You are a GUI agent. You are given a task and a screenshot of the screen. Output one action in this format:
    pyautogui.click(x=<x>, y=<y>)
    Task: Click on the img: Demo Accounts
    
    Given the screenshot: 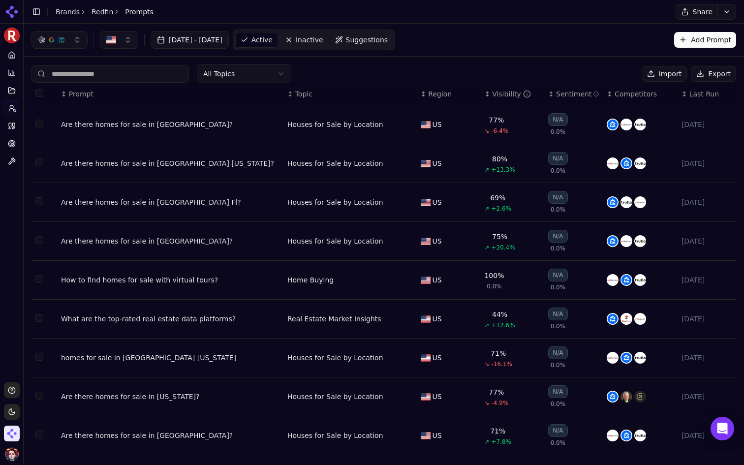 What is the action you would take?
    pyautogui.click(x=12, y=434)
    